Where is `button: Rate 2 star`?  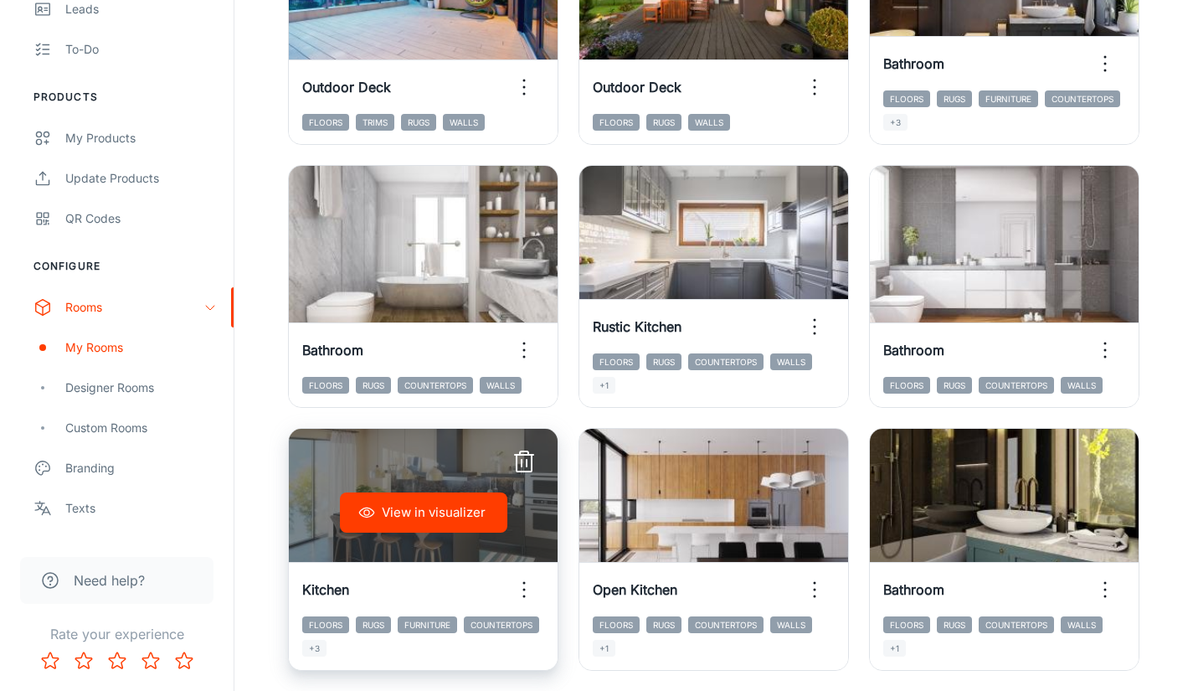 button: Rate 2 star is located at coordinates (84, 660).